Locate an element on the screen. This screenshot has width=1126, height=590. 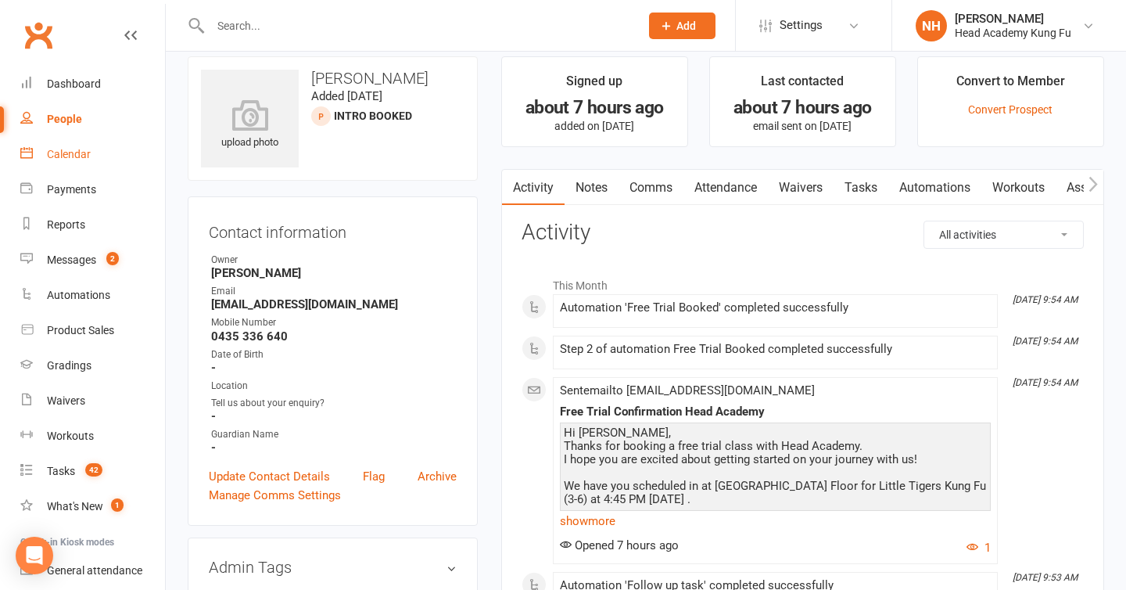
div: Automations is located at coordinates (78, 295).